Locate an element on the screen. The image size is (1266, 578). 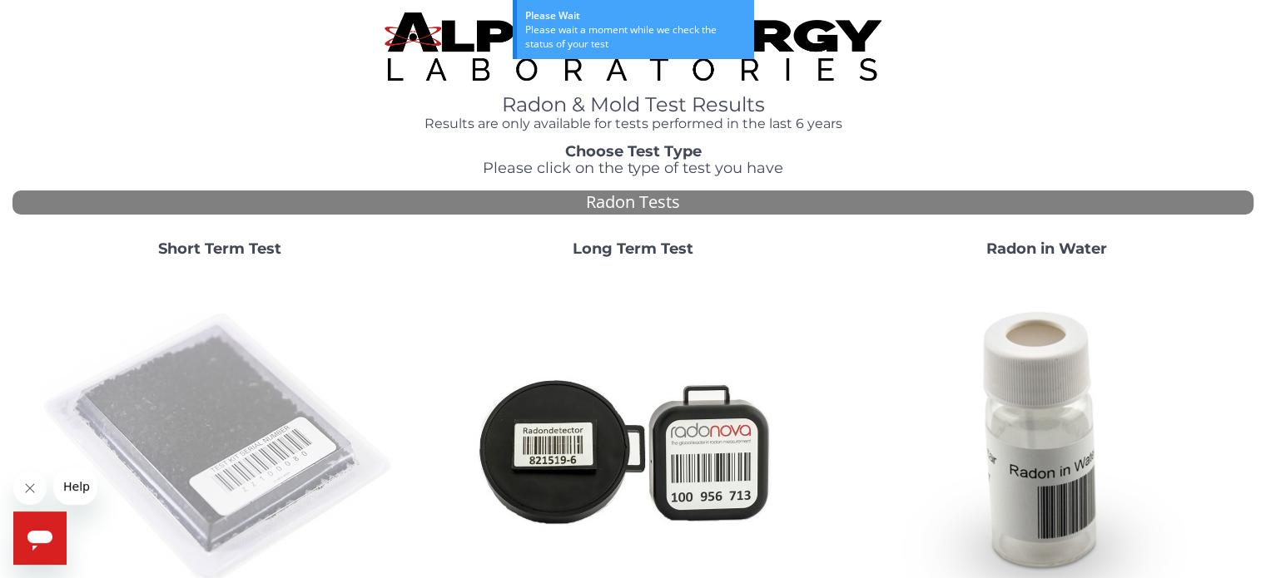
strong: Radon in Water is located at coordinates (1046, 249).